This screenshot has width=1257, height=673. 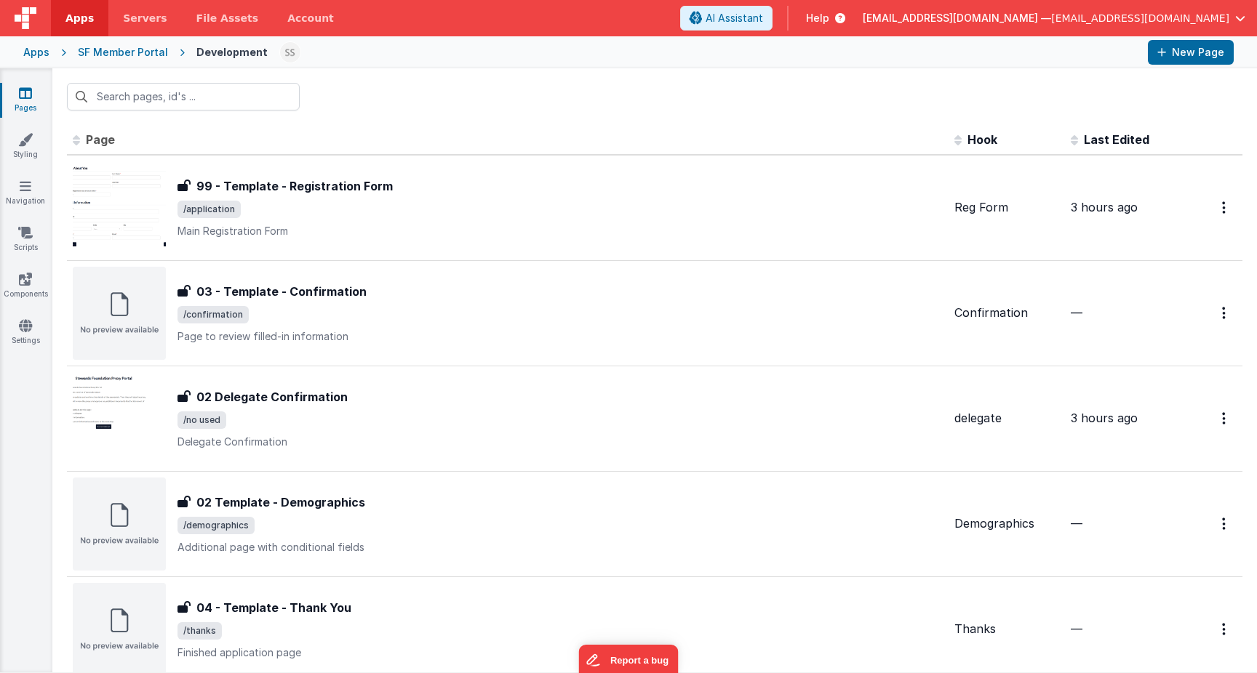 What do you see at coordinates (199, 631) in the screenshot?
I see `span: /thanks` at bounding box center [199, 631].